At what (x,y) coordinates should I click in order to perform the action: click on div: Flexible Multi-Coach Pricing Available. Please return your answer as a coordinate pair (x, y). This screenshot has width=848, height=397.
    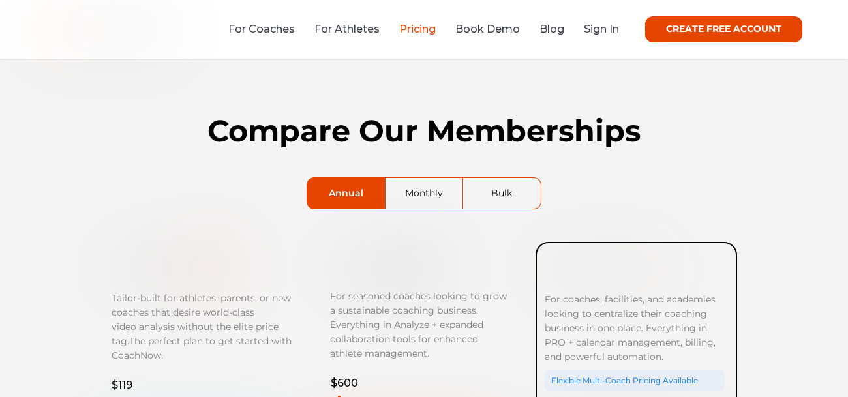
    Looking at the image, I should click on (634, 381).